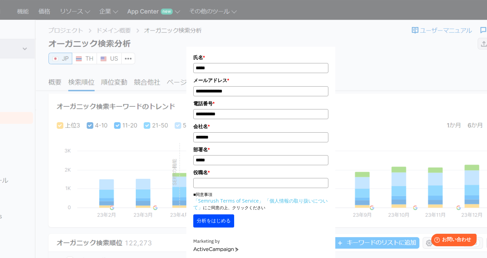  Describe the element at coordinates (228, 201) in the screenshot. I see `a: 「Semrush Terms of Service」` at that location.